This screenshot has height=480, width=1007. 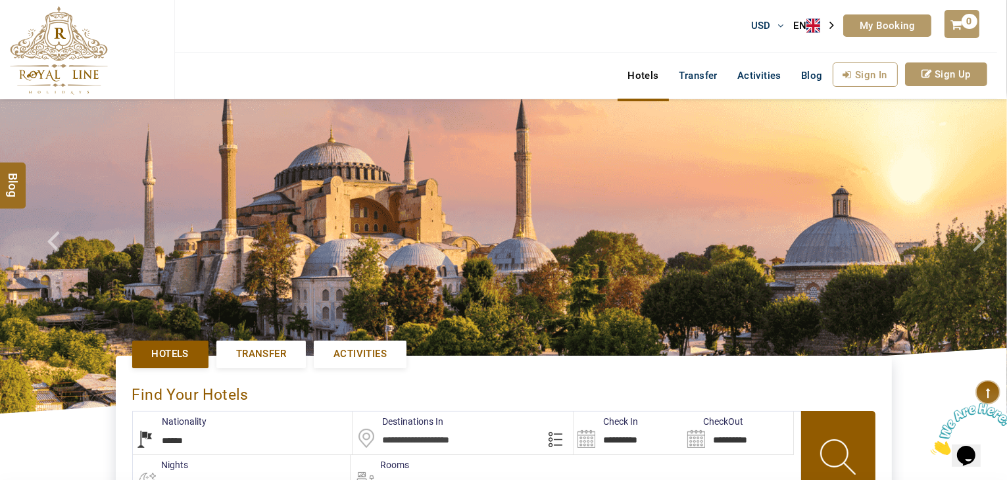 What do you see at coordinates (818, 26) in the screenshot?
I see `a: EN` at bounding box center [818, 26].